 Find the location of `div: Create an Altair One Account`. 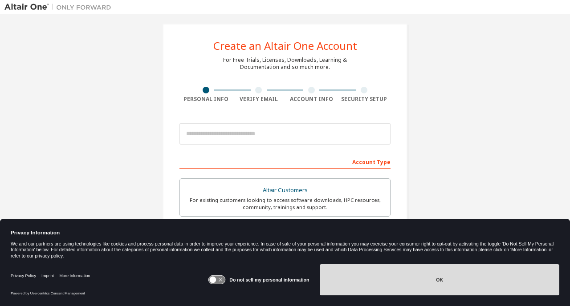

div: Create an Altair One Account is located at coordinates (285, 46).